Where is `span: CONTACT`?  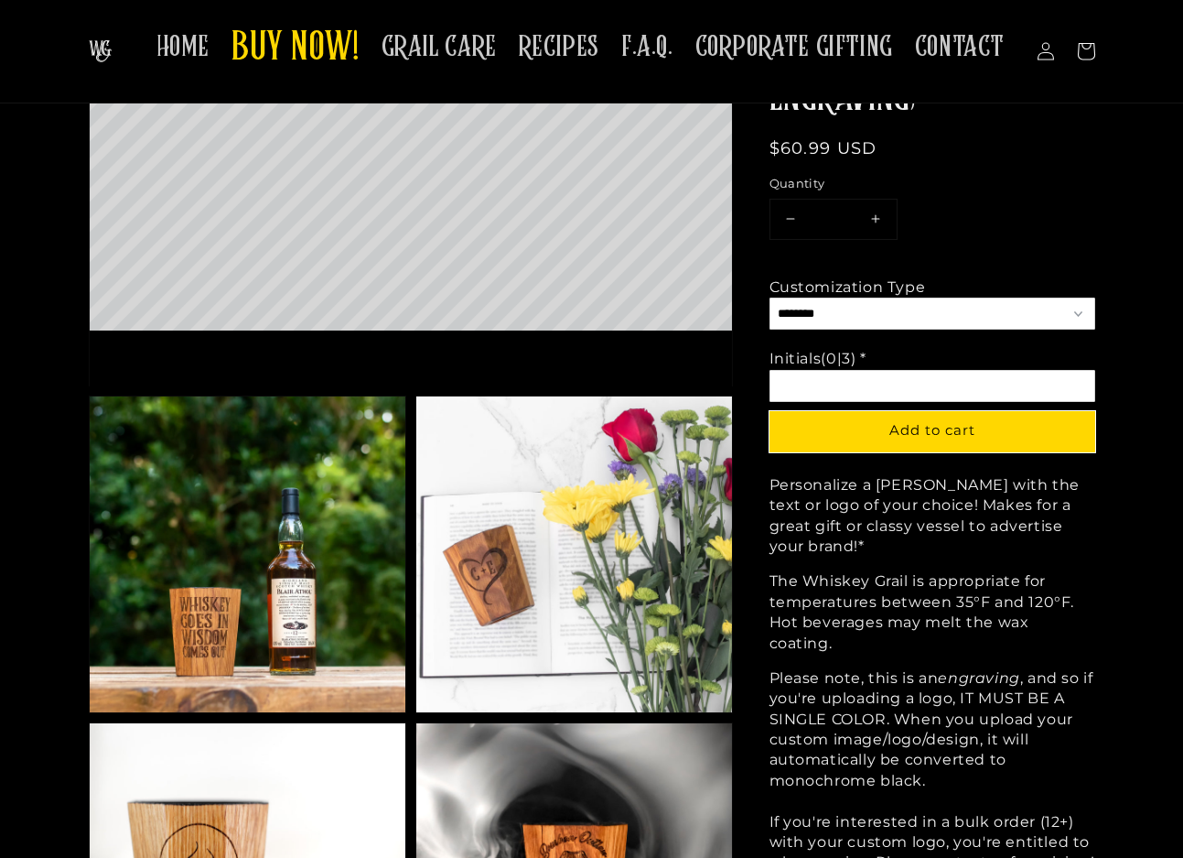
span: CONTACT is located at coordinates (960, 47).